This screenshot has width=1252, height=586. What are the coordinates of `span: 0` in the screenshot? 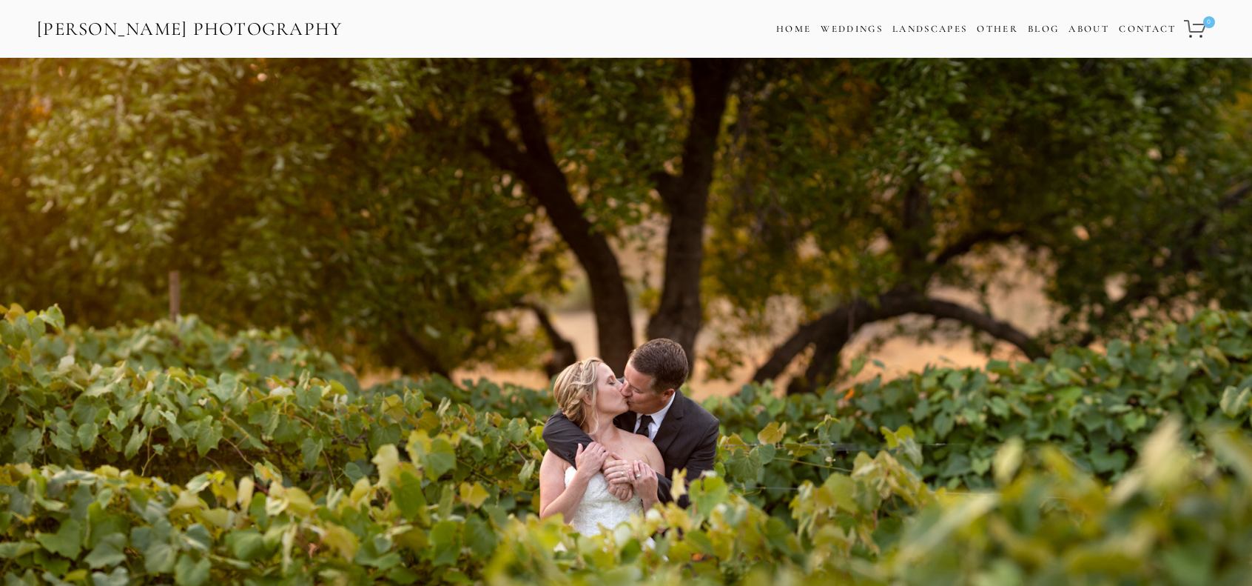 It's located at (1210, 22).